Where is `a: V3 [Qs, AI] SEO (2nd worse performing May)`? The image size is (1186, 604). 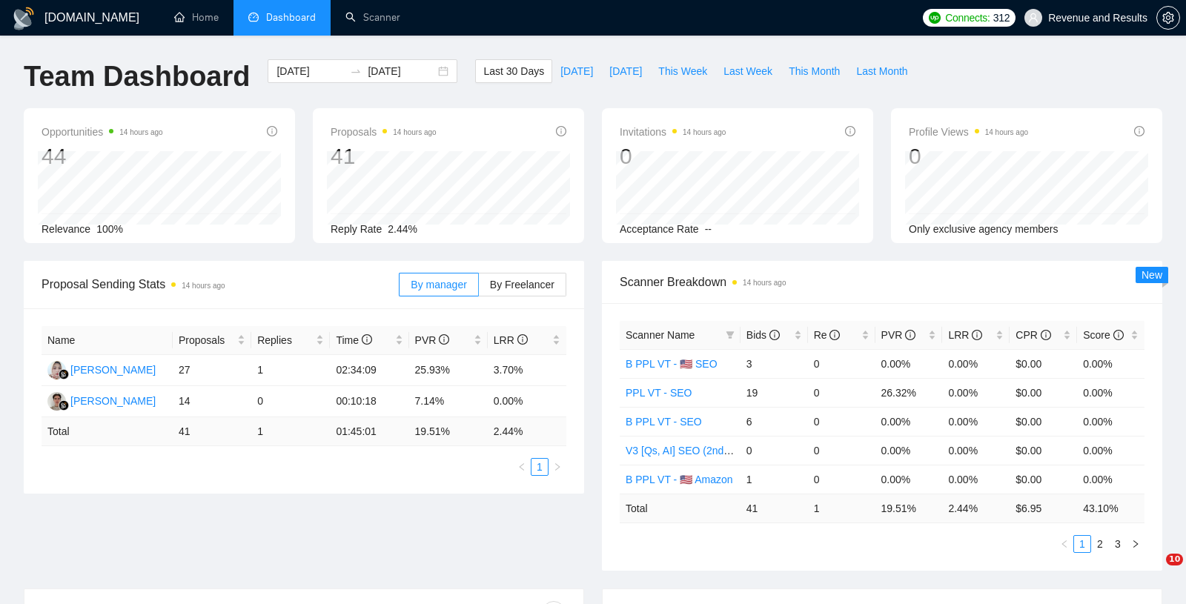
a: V3 [Qs, AI] SEO (2nd worse performing May) is located at coordinates (729, 451).